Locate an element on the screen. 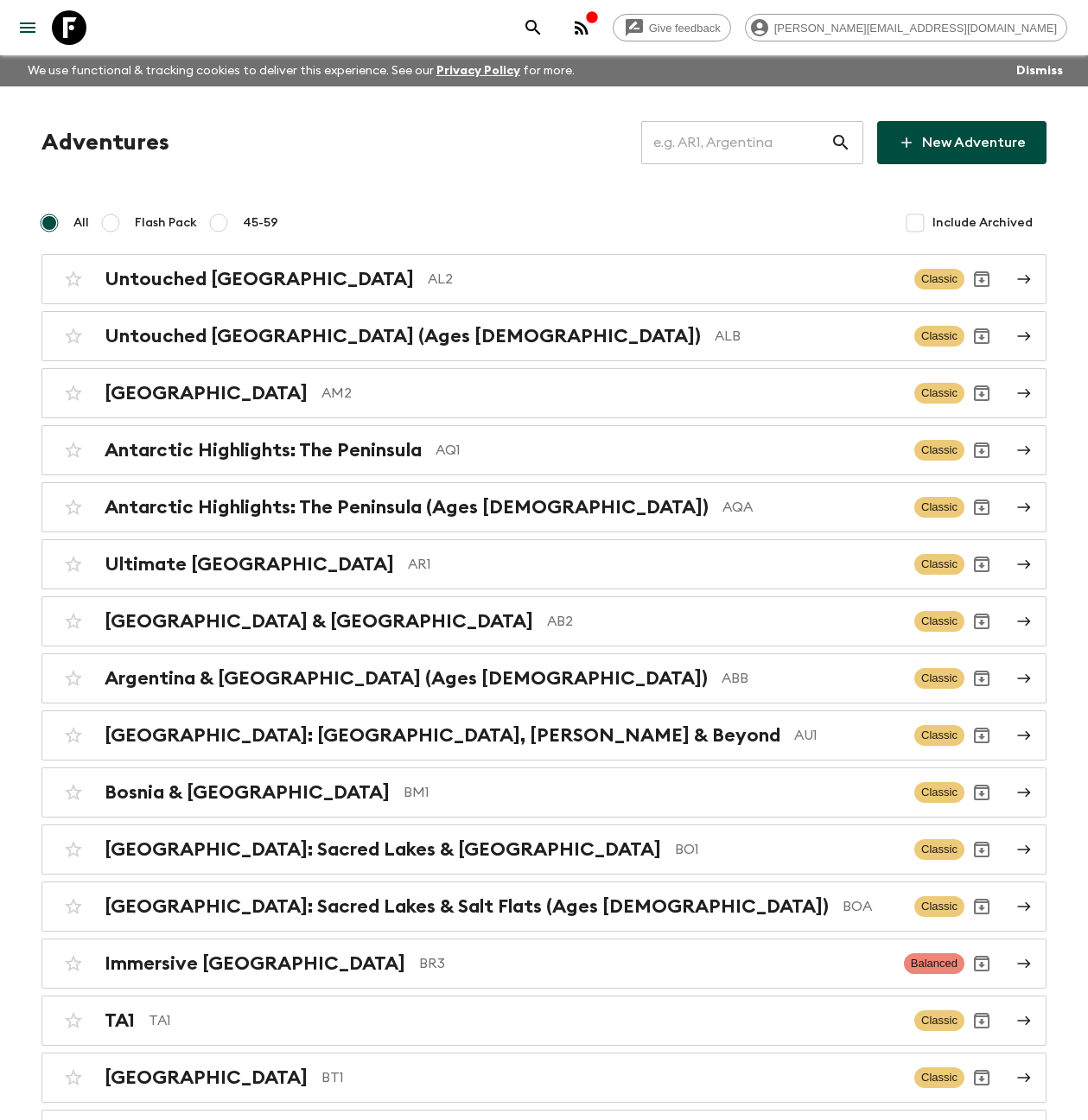 The height and width of the screenshot is (1120, 1088). p: AB2 is located at coordinates (723, 621).